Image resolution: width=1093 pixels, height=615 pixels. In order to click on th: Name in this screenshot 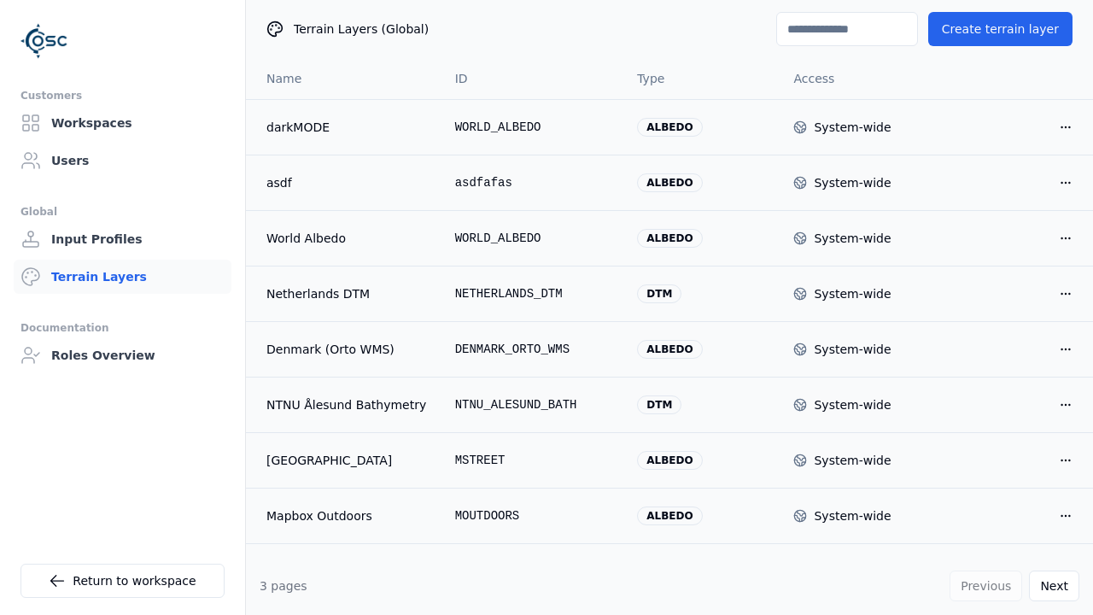, I will do `click(343, 79)`.